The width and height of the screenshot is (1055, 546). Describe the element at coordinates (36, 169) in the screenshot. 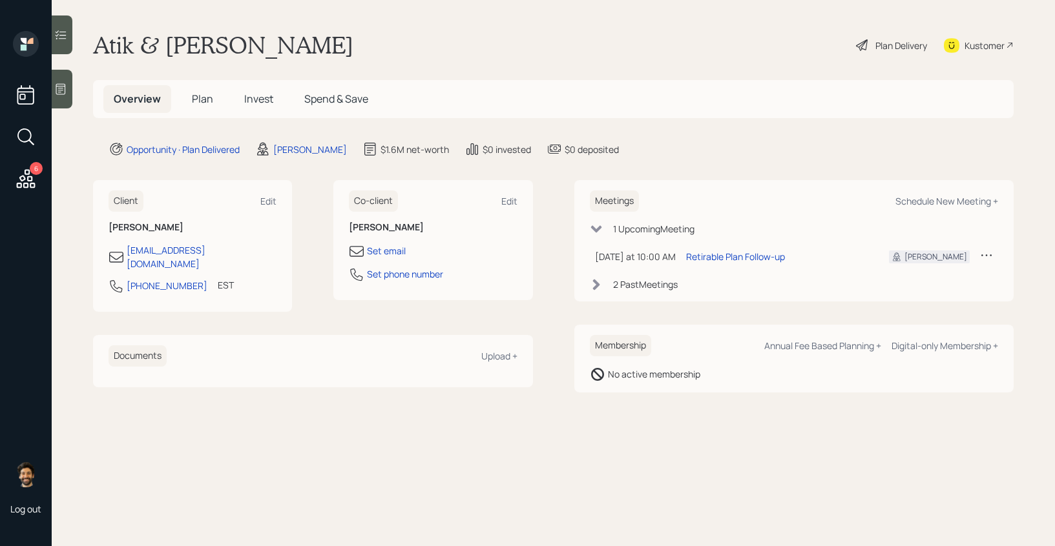

I see `div: 6` at that location.